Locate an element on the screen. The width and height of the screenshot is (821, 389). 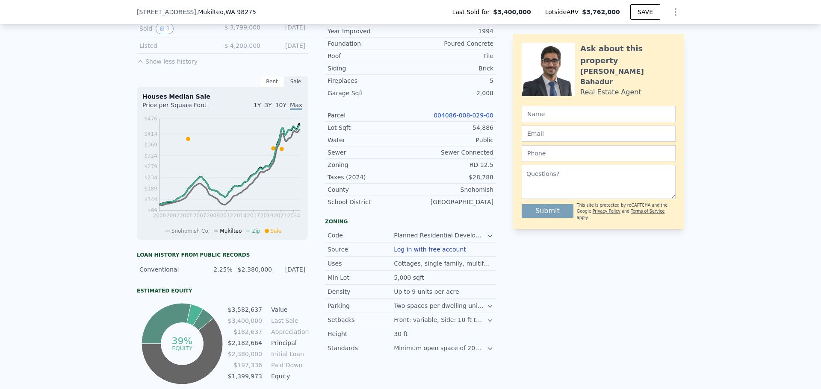
div: 30 ft is located at coordinates (401, 334).